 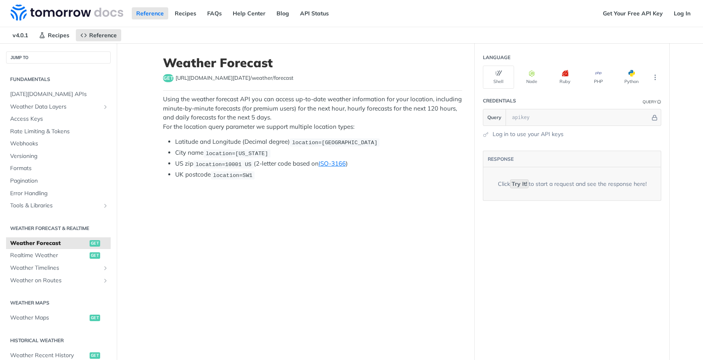 What do you see at coordinates (312, 113) in the screenshot?
I see `p: Using the weather forecast API you can access up-to-date weather information for your location, i...` at bounding box center [312, 113].